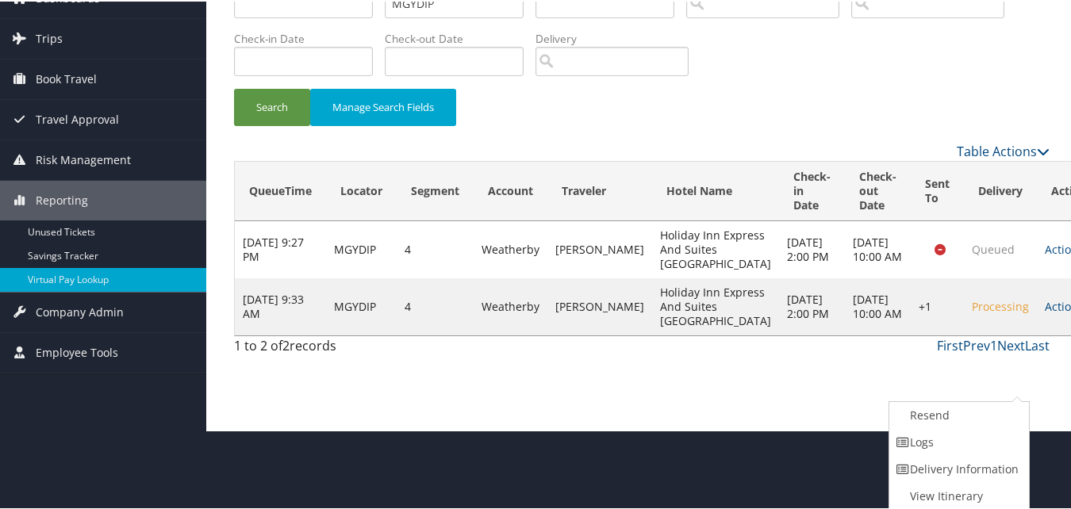 The height and width of the screenshot is (509, 1071). Describe the element at coordinates (361, 190) in the screenshot. I see `th: Locator: activate to sort column ascending` at that location.